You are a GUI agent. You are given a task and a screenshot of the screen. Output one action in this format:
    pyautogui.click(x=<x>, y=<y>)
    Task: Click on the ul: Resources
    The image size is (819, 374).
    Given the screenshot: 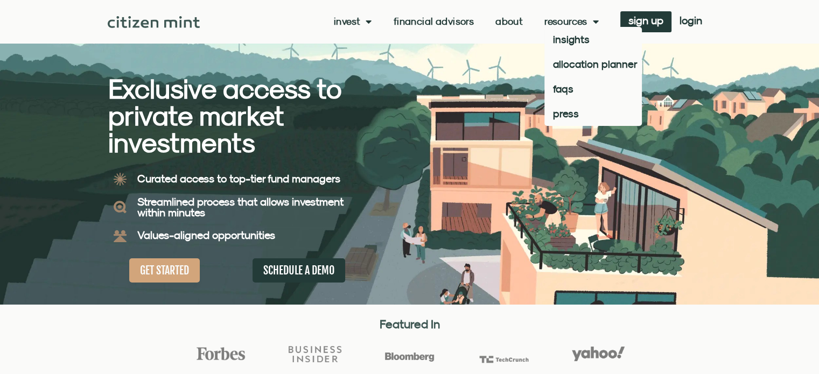 What is the action you would take?
    pyautogui.click(x=593, y=76)
    